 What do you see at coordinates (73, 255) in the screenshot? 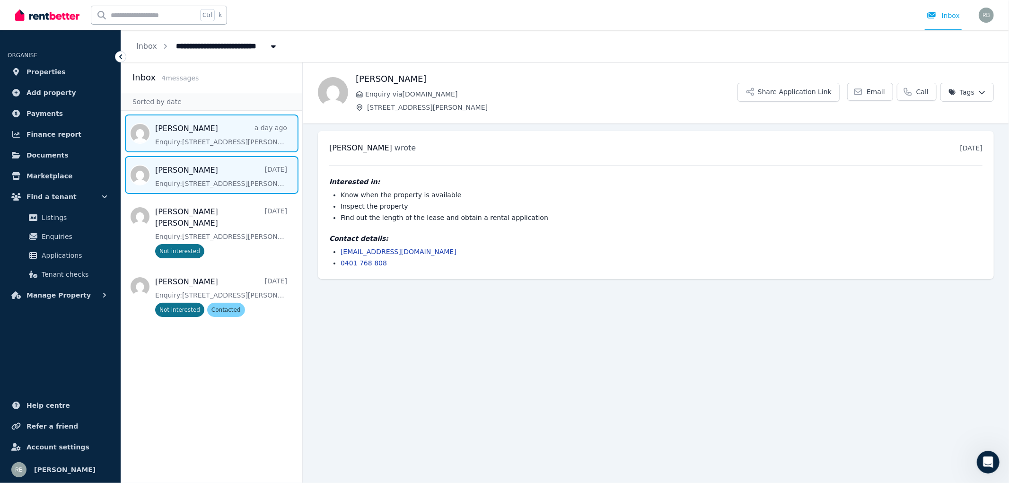
I see `span: Applications` at bounding box center [73, 255].